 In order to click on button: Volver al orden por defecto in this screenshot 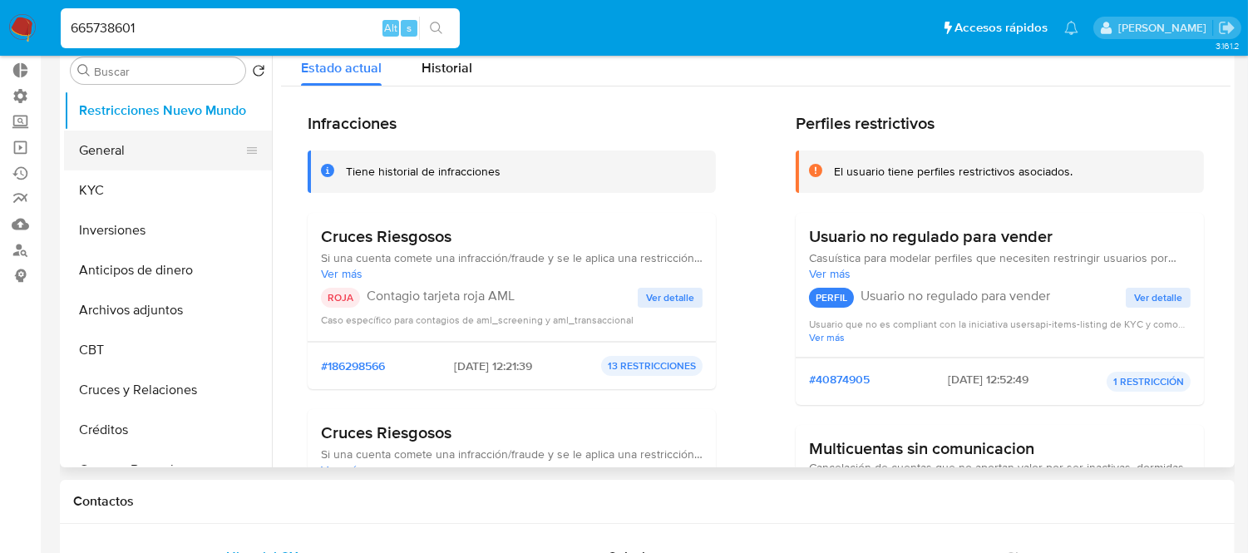, I will do `click(259, 73)`.